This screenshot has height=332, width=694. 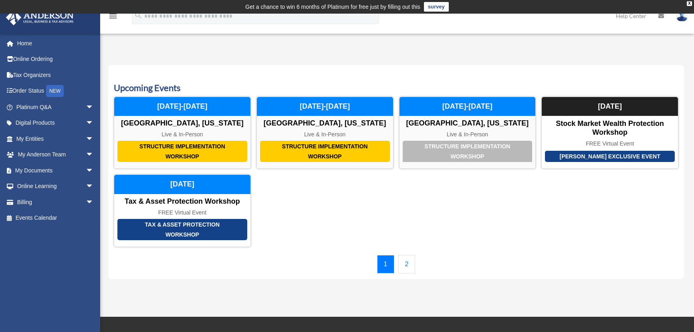 What do you see at coordinates (56, 43) in the screenshot?
I see `a: Home` at bounding box center [56, 43].